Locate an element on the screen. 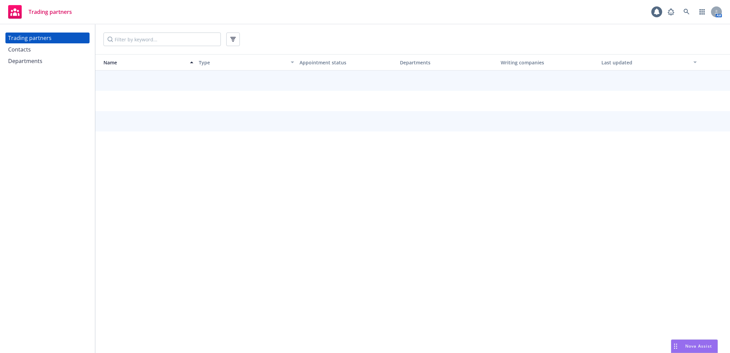 This screenshot has height=353, width=730. div: Contacts is located at coordinates (19, 50).